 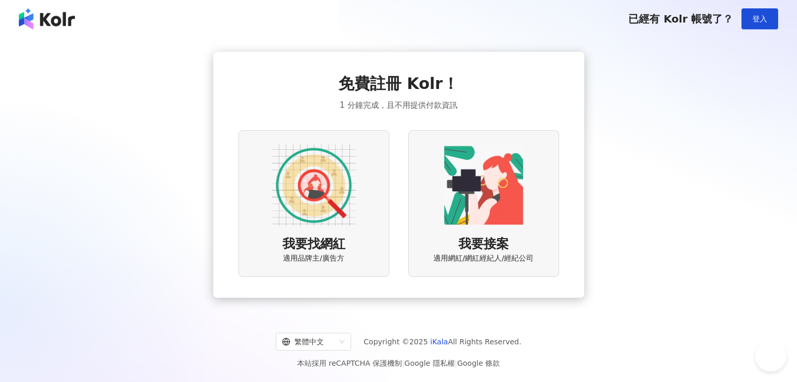 I want to click on span: 適用品牌主/廣告方, so click(x=313, y=259).